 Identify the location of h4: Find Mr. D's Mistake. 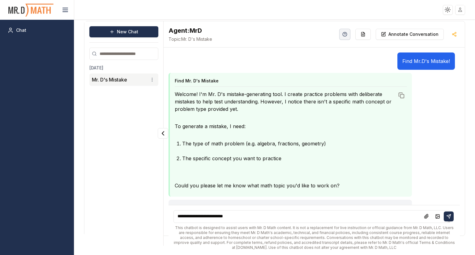
(197, 81).